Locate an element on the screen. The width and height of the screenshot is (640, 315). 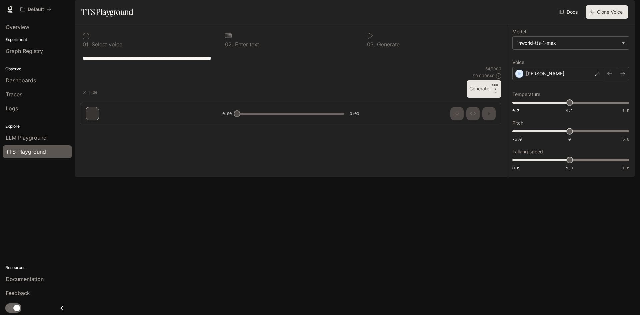
p: $ 0.000640 is located at coordinates (484, 76).